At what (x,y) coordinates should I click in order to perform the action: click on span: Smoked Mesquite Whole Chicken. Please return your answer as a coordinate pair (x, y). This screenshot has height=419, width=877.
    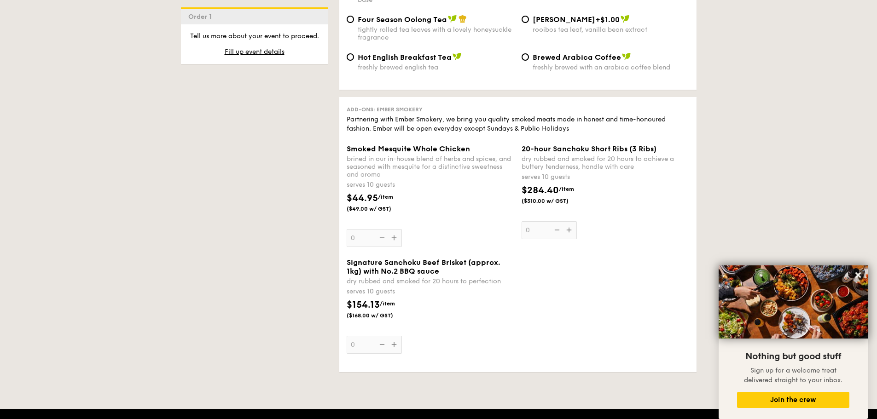
    Looking at the image, I should click on (408, 149).